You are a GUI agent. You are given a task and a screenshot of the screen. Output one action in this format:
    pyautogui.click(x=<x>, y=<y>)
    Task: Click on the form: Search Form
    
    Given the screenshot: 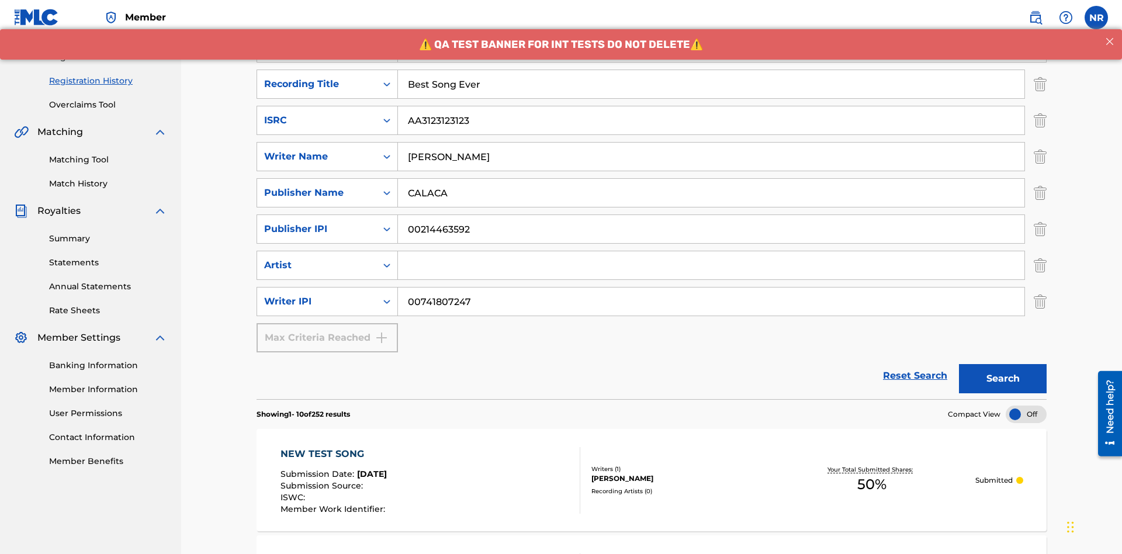 What is the action you would take?
    pyautogui.click(x=652, y=216)
    